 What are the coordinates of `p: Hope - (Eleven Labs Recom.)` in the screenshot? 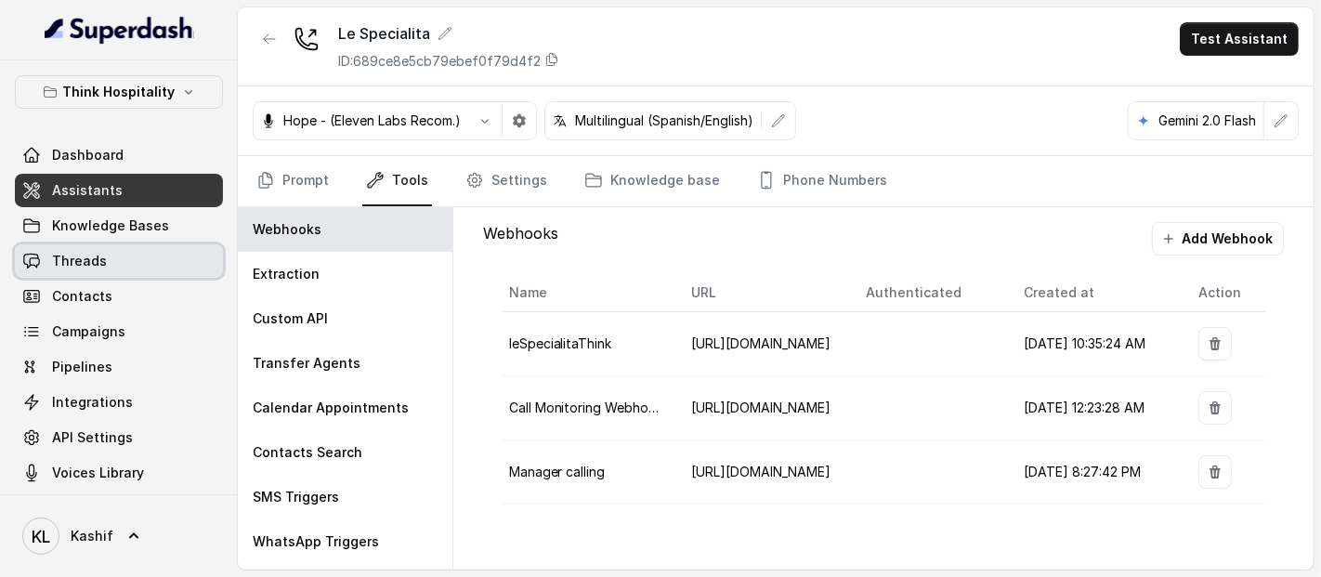 It's located at (372, 121).